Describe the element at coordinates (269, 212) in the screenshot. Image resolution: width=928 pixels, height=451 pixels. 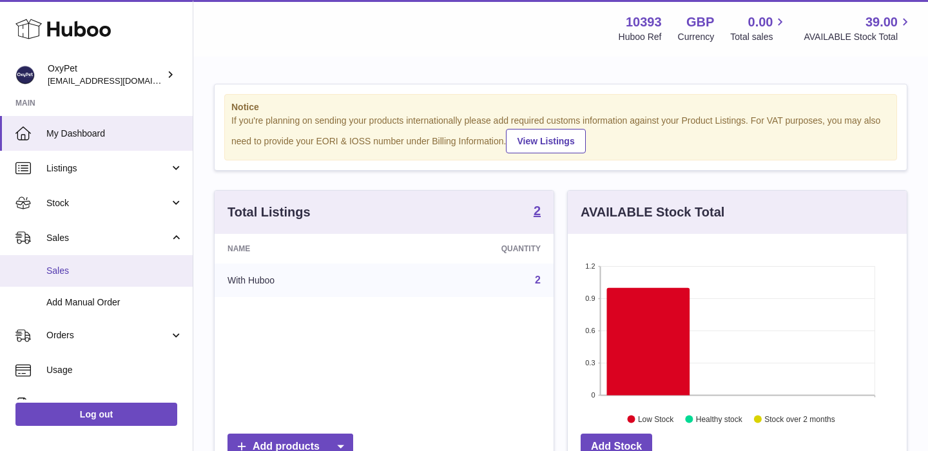
I see `h3: Total Listings` at that location.